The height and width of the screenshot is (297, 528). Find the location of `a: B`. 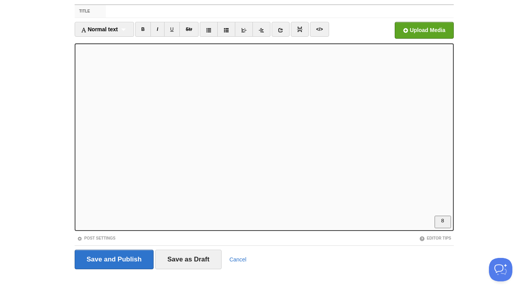

a: B is located at coordinates (143, 29).